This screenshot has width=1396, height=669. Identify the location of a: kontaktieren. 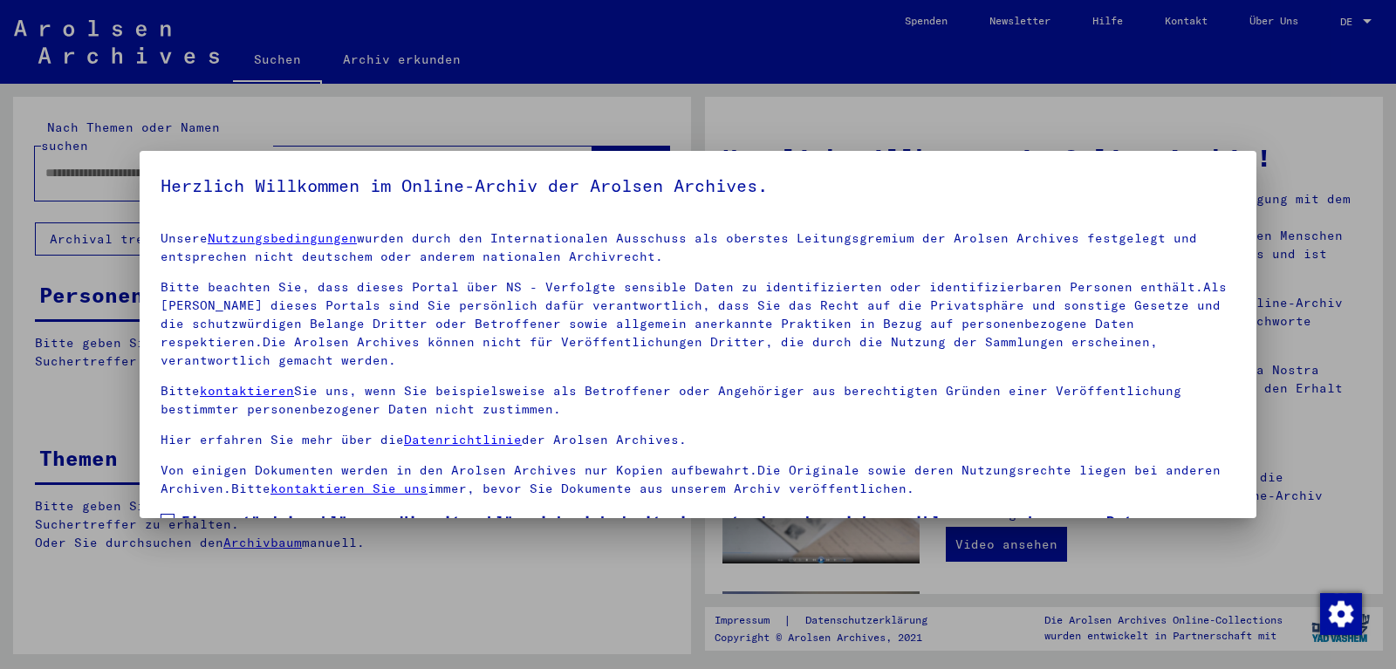
(247, 391).